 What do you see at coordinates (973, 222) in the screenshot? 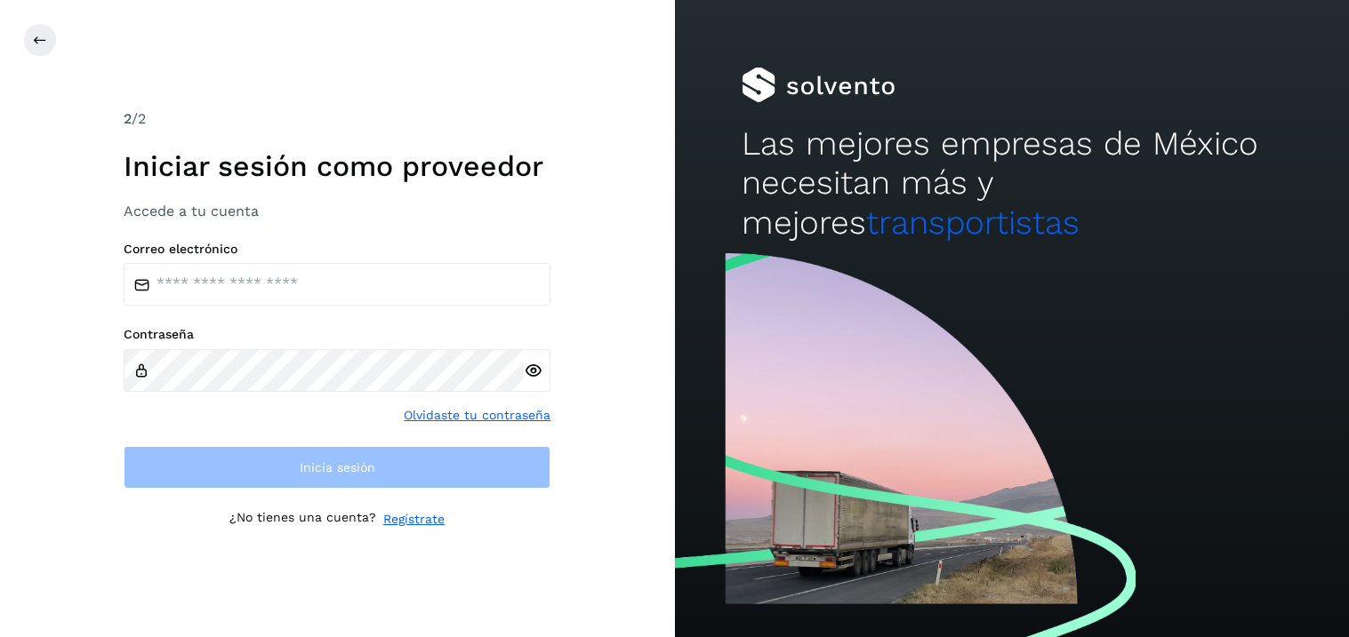
I see `span: transportistas` at bounding box center [973, 222].